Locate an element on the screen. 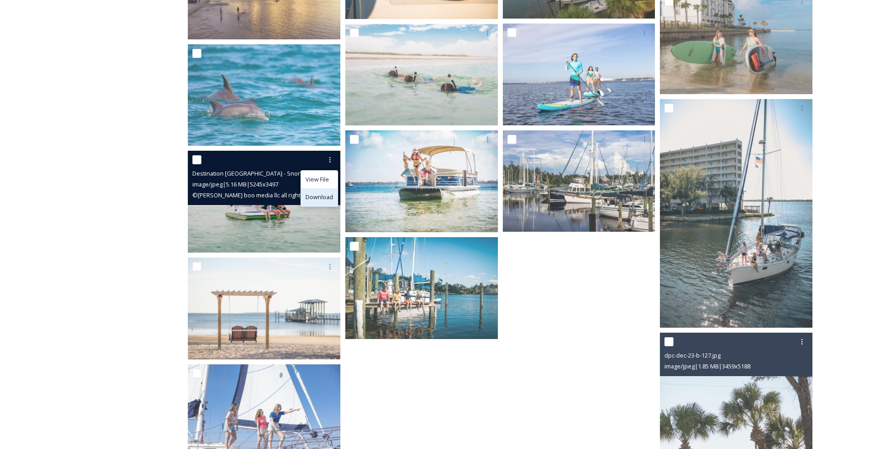 This screenshot has width=869, height=449. span: Download is located at coordinates (319, 197).